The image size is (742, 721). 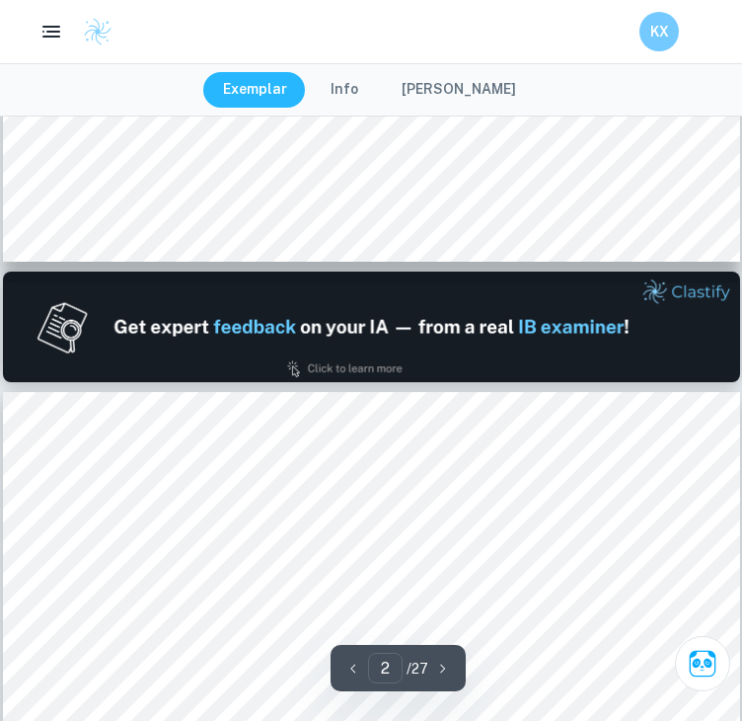 What do you see at coordinates (659, 32) in the screenshot?
I see `button: KX` at bounding box center [659, 32].